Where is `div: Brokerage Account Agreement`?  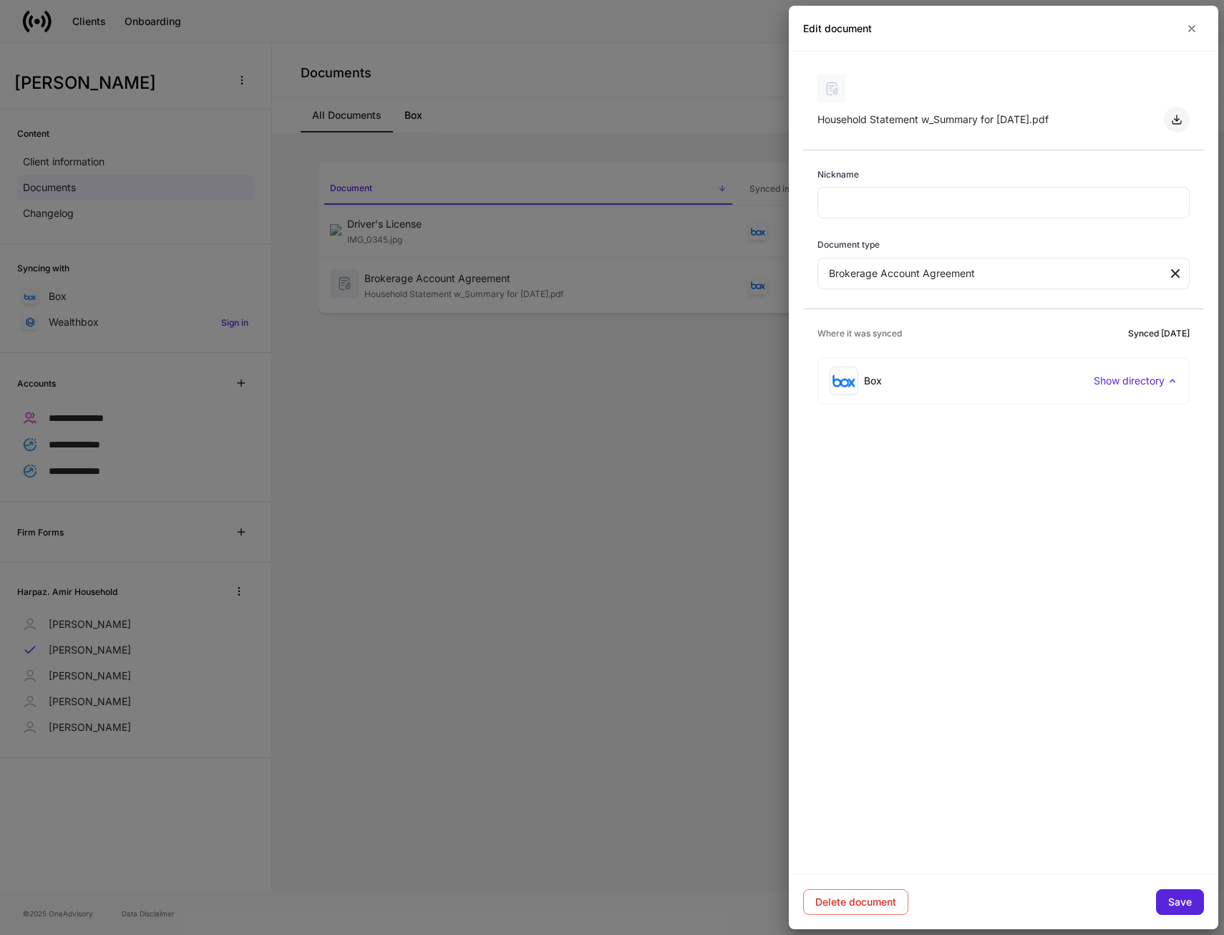
div: Brokerage Account Agreement is located at coordinates (992, 273).